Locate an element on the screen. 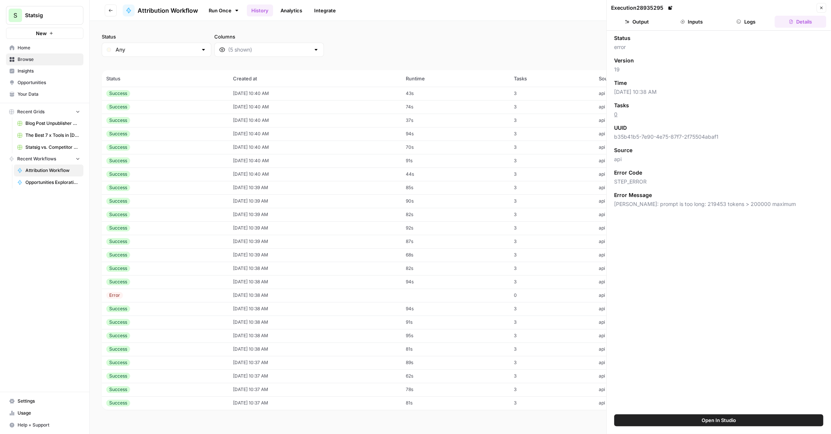  span: Recent Workflows is located at coordinates (37, 159).